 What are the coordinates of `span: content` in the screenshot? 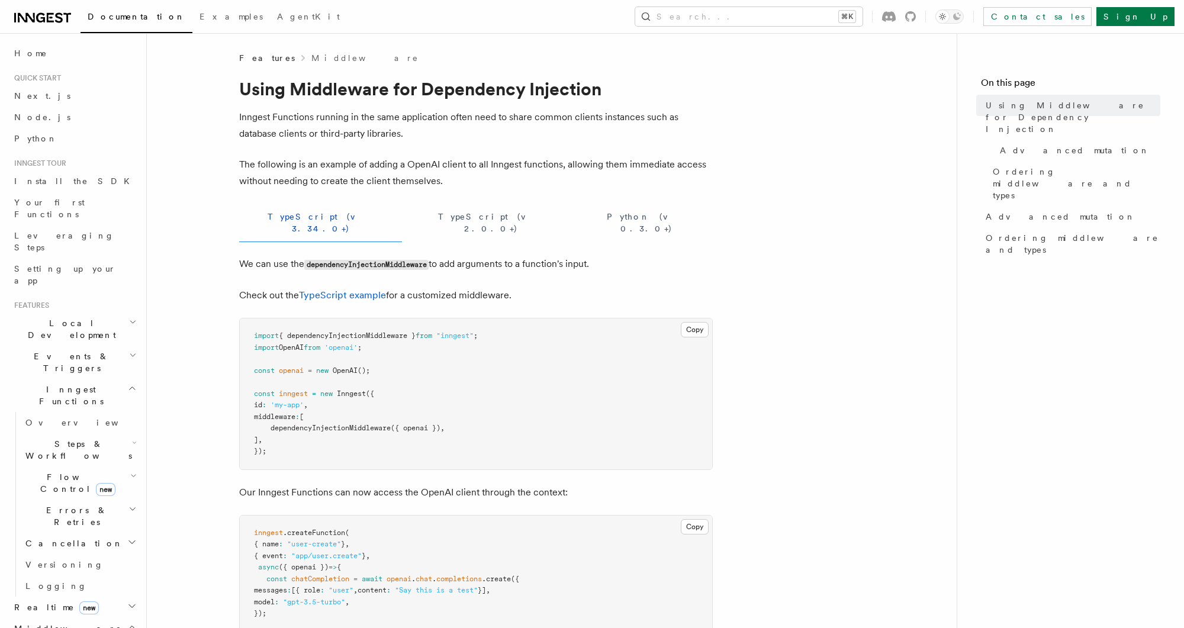 It's located at (372, 590).